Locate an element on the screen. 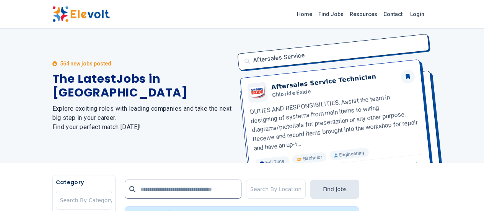 The width and height of the screenshot is (484, 211). img: Elevolt is located at coordinates (81, 14).